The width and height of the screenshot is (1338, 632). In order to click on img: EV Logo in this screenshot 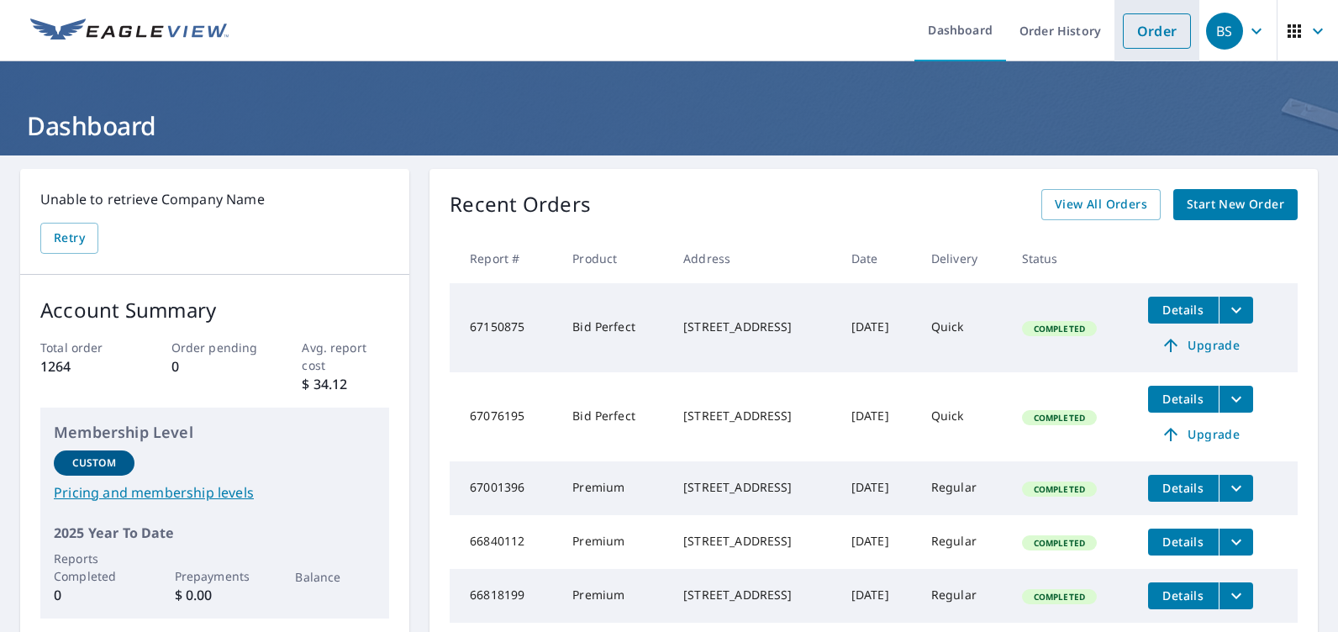, I will do `click(129, 31)`.